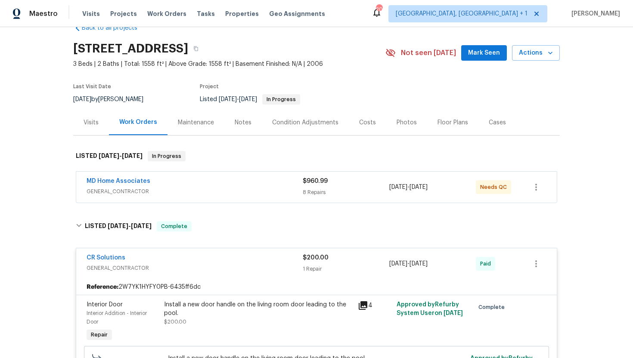 Image resolution: width=633 pixels, height=358 pixels. Describe the element at coordinates (138, 122) in the screenshot. I see `div: Work Orders` at that location.